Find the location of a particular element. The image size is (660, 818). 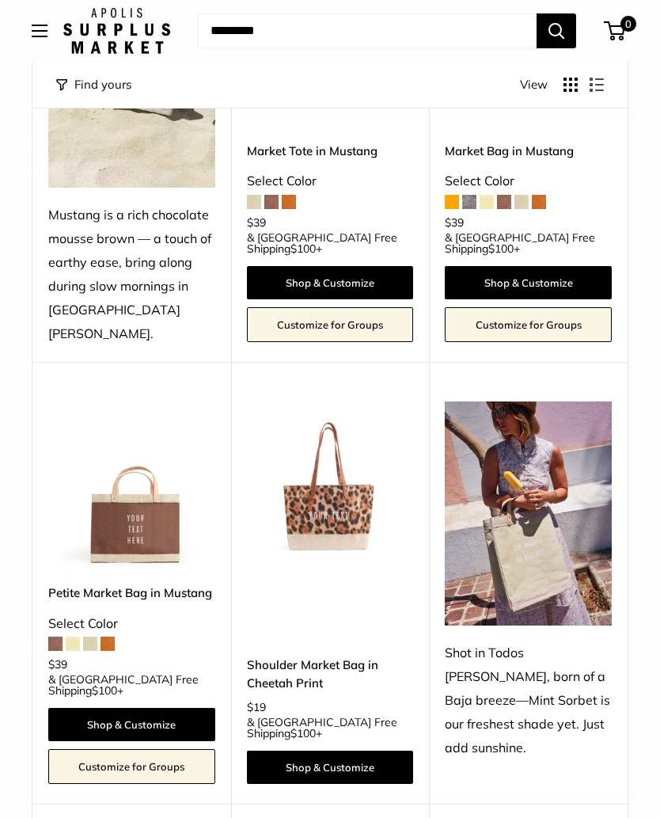

div: Mustang is a rich chocolate mousse brown — a touch of earthy ease, bring along during slow mornin... is located at coordinates (131, 274).